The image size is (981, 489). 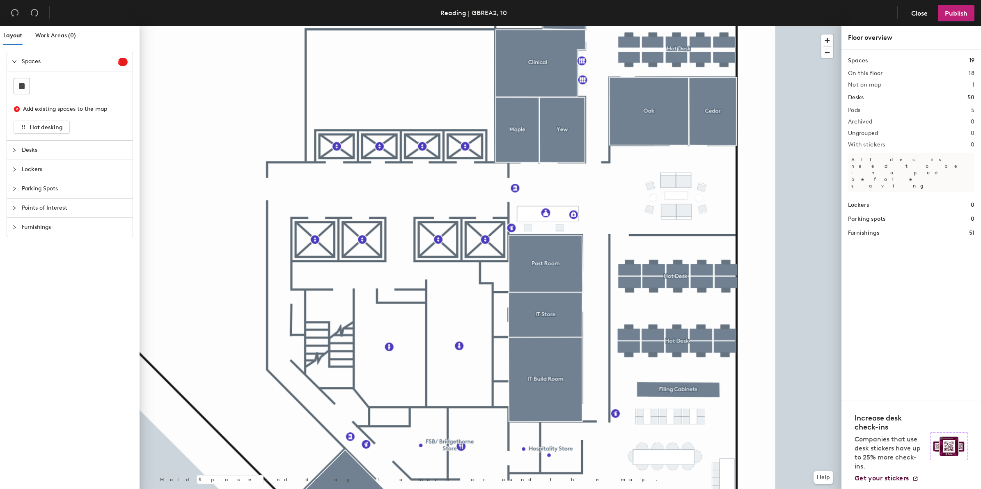 What do you see at coordinates (123, 62) in the screenshot?
I see `sup: 1` at bounding box center [123, 62].